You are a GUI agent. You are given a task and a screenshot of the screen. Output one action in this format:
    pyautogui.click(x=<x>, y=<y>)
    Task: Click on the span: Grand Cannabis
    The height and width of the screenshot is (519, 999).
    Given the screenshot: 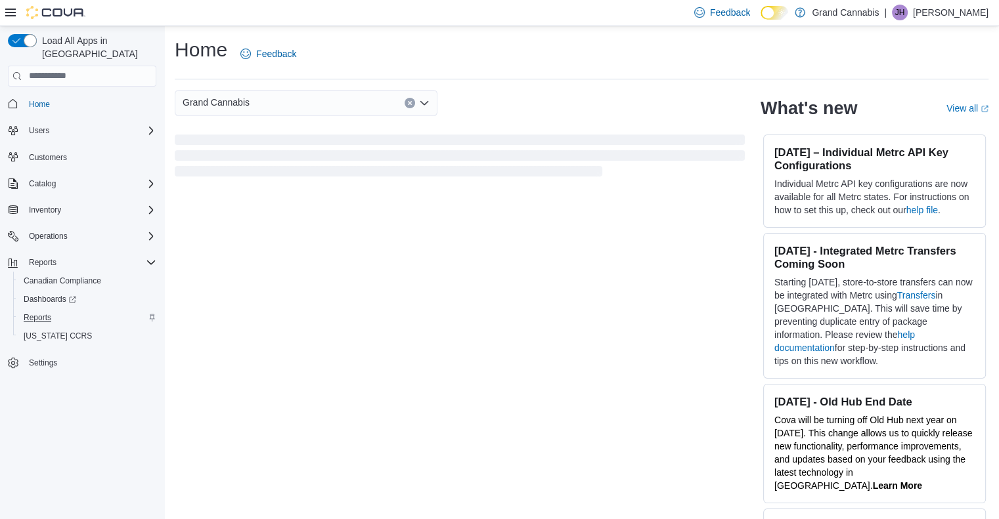 What is the action you would take?
    pyautogui.click(x=216, y=102)
    